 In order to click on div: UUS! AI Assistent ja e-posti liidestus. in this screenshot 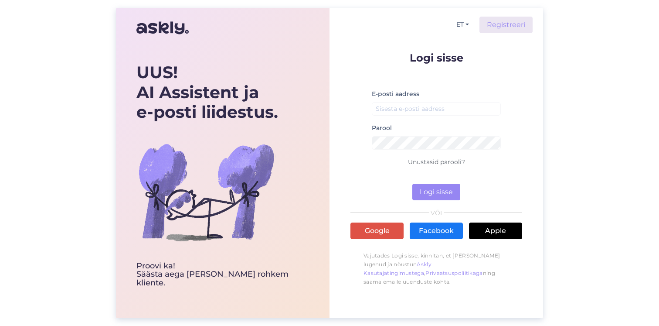, I will do `click(223, 92)`.